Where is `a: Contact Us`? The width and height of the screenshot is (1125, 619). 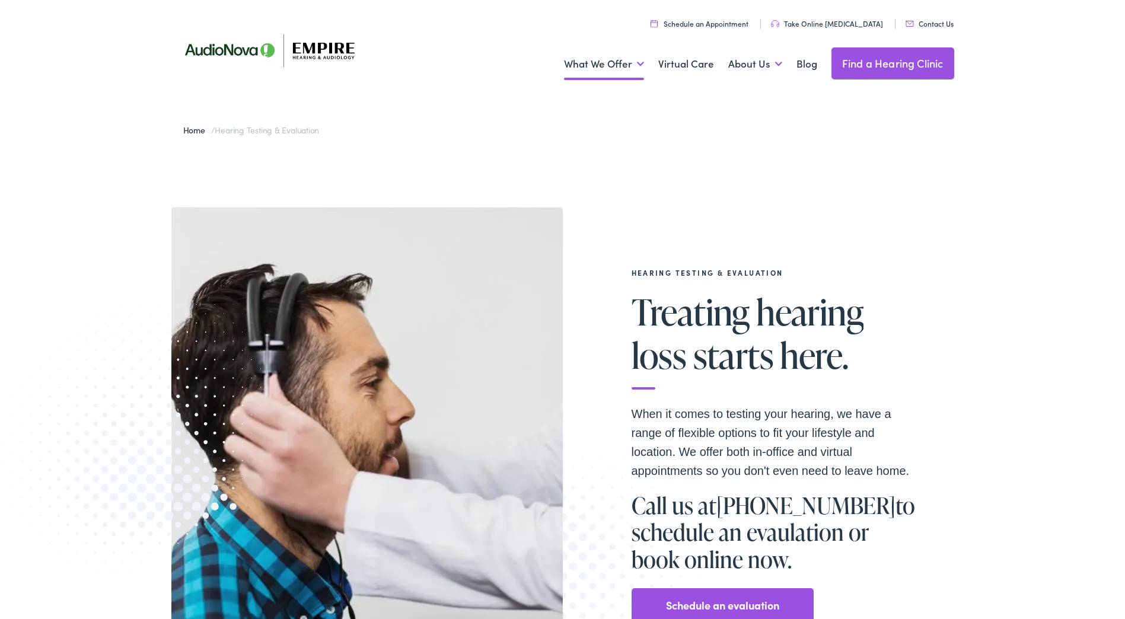 a: Contact Us is located at coordinates (929, 23).